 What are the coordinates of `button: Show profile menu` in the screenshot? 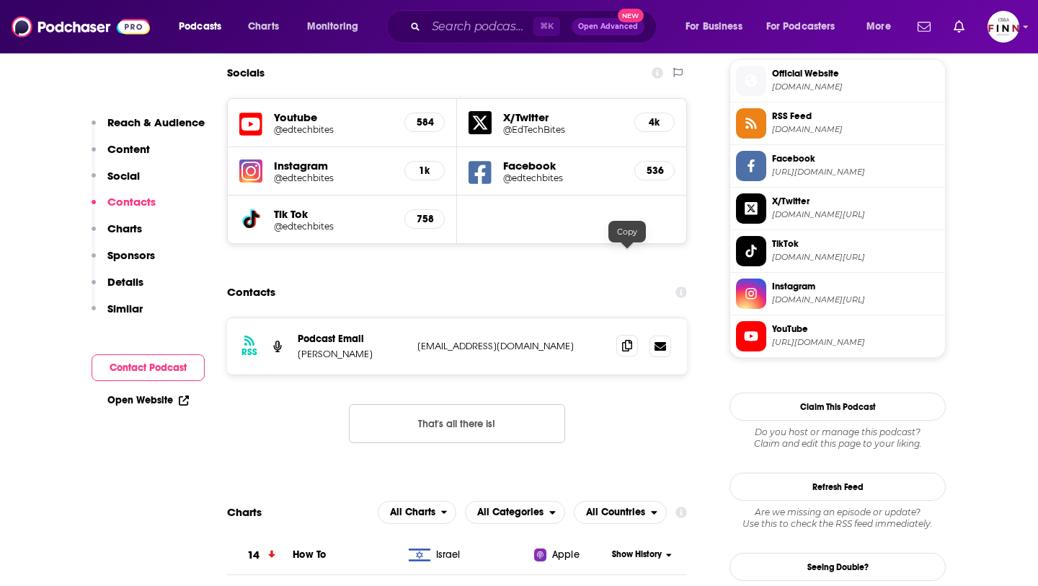 It's located at (1004, 27).